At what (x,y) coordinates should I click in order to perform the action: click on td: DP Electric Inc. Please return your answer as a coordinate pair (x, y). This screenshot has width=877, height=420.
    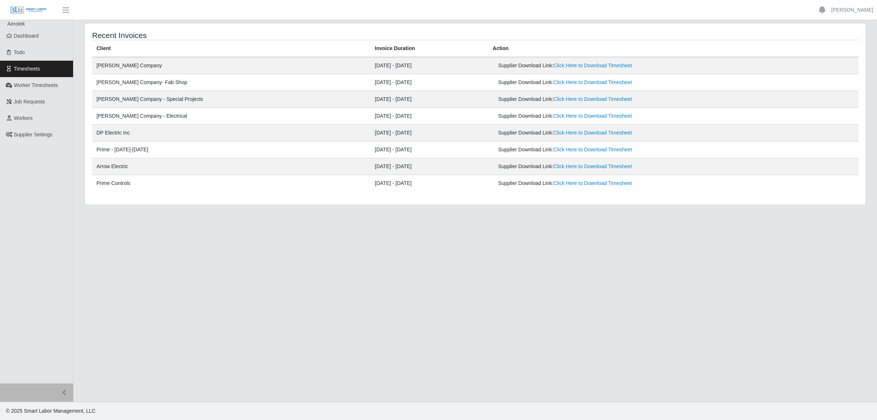
    Looking at the image, I should click on (231, 133).